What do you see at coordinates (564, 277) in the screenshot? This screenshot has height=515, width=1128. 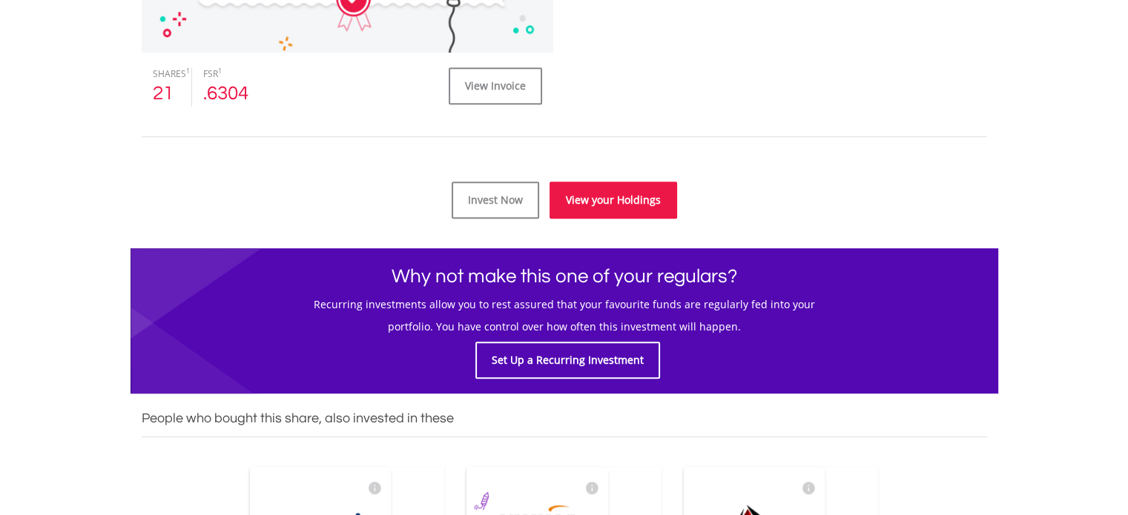 I see `h1: Why not make this one of your regulars?` at bounding box center [564, 277].